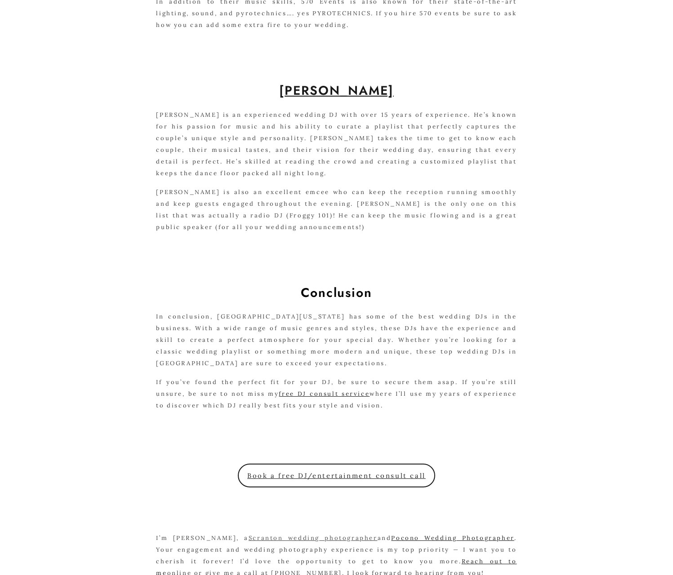 This screenshot has height=575, width=673. Describe the element at coordinates (336, 476) in the screenshot. I see `a: Book a free DJ/entertainment consult call` at that location.